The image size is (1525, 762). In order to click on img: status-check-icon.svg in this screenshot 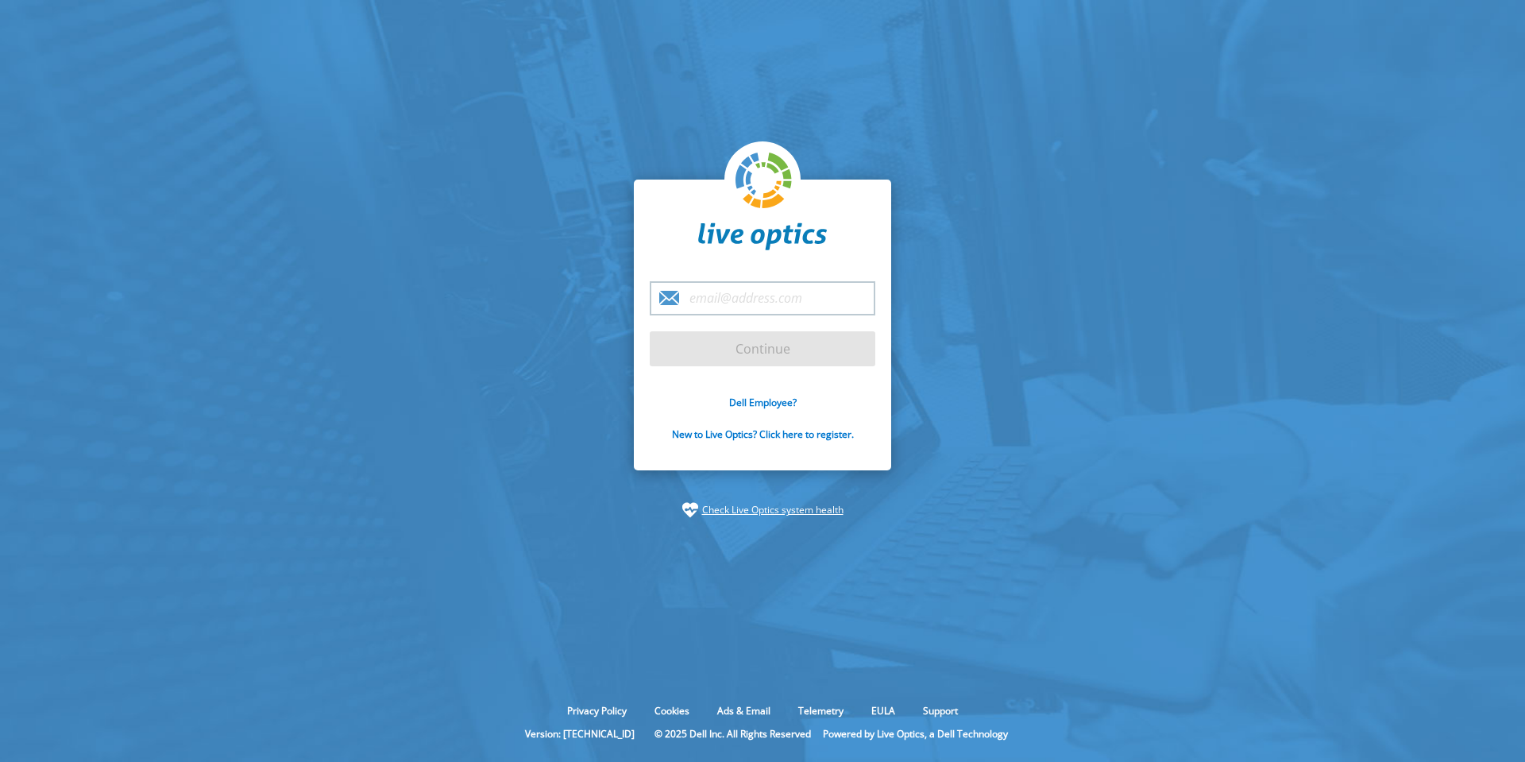, I will do `click(690, 510)`.